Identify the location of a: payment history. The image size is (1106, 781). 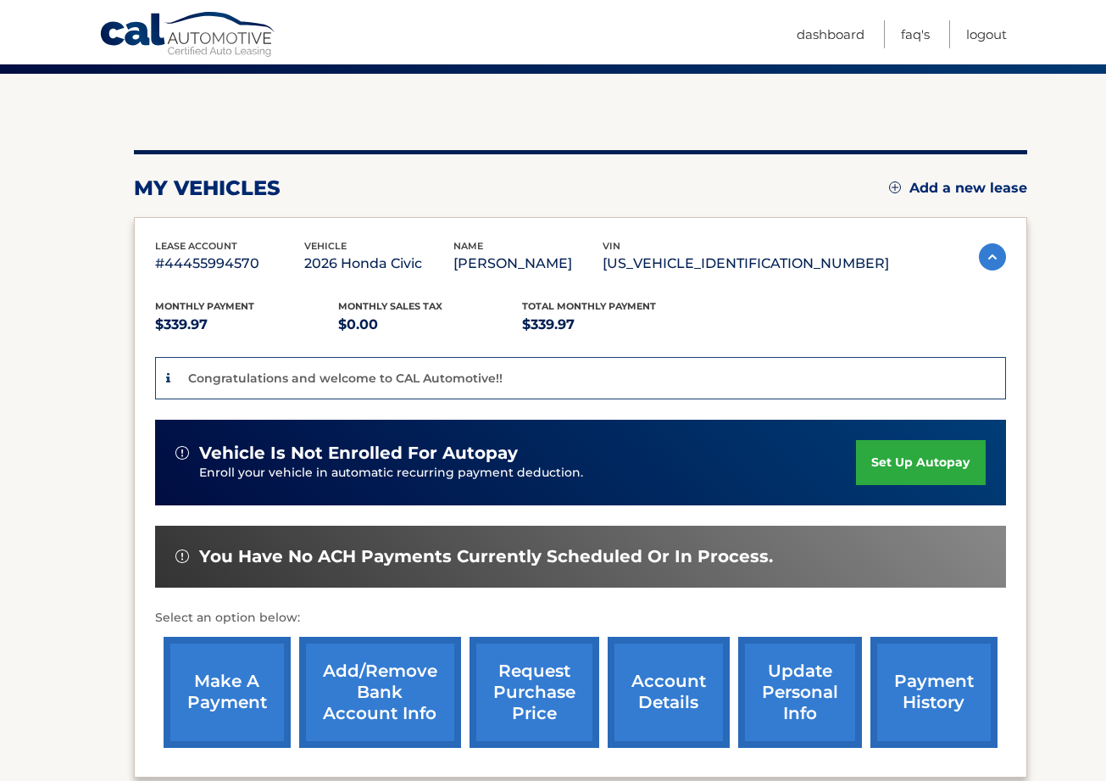
(934, 692).